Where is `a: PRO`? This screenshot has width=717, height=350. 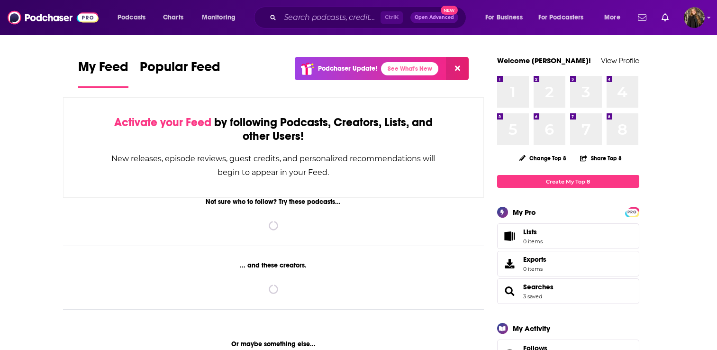
a: PRO is located at coordinates (632, 211).